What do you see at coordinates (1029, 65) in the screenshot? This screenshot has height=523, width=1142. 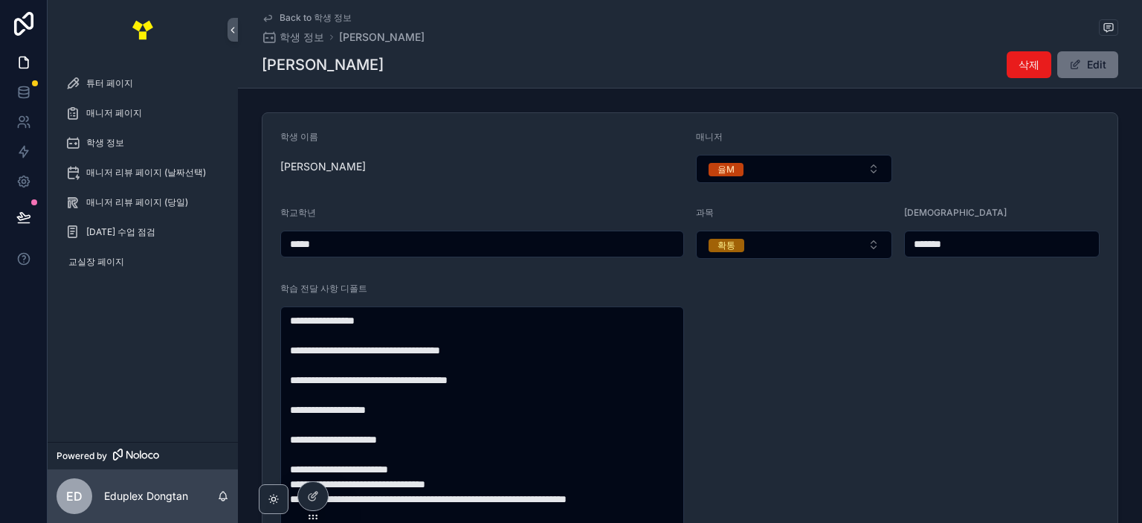 I see `span: 삭제` at bounding box center [1029, 65].